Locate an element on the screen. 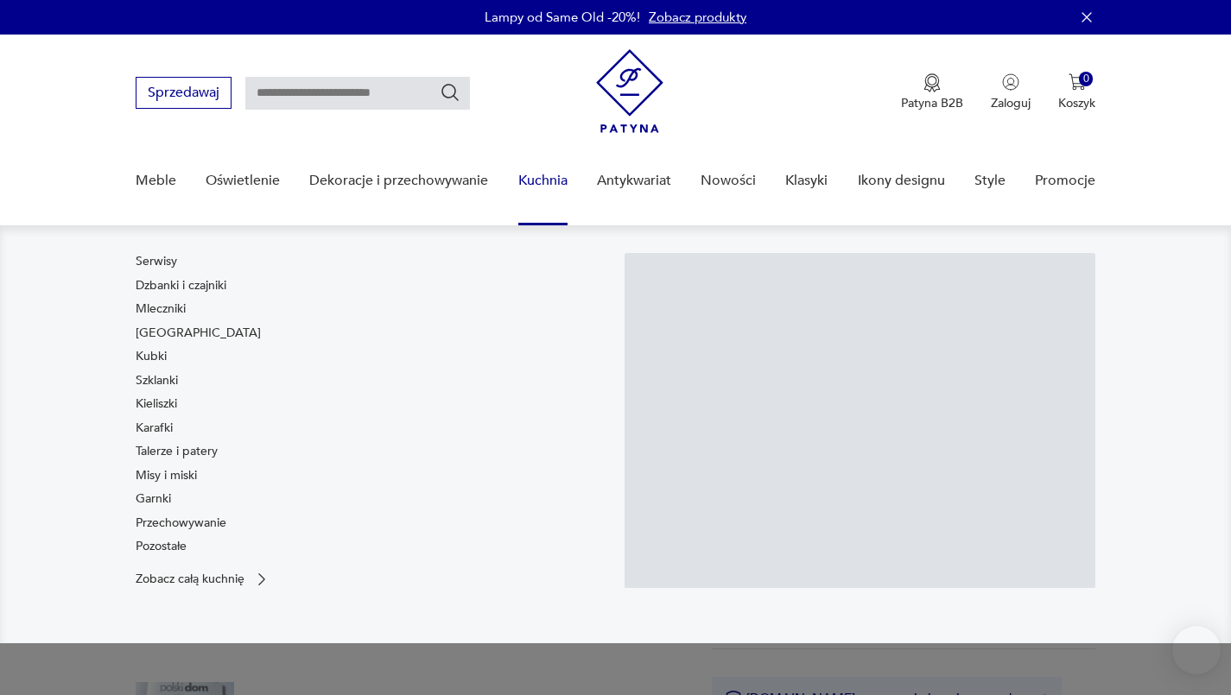 The width and height of the screenshot is (1231, 695). a: Garnki is located at coordinates (153, 499).